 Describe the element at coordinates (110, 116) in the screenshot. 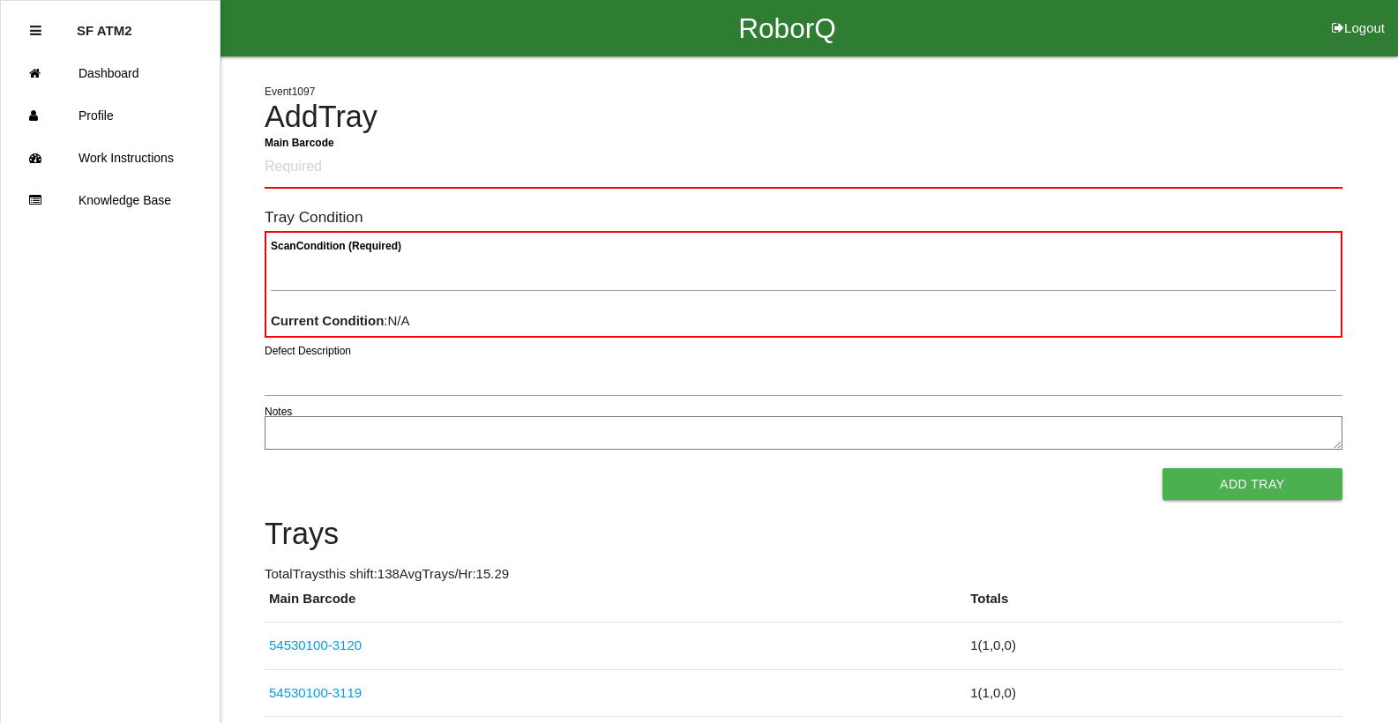

I see `a: Profile` at that location.